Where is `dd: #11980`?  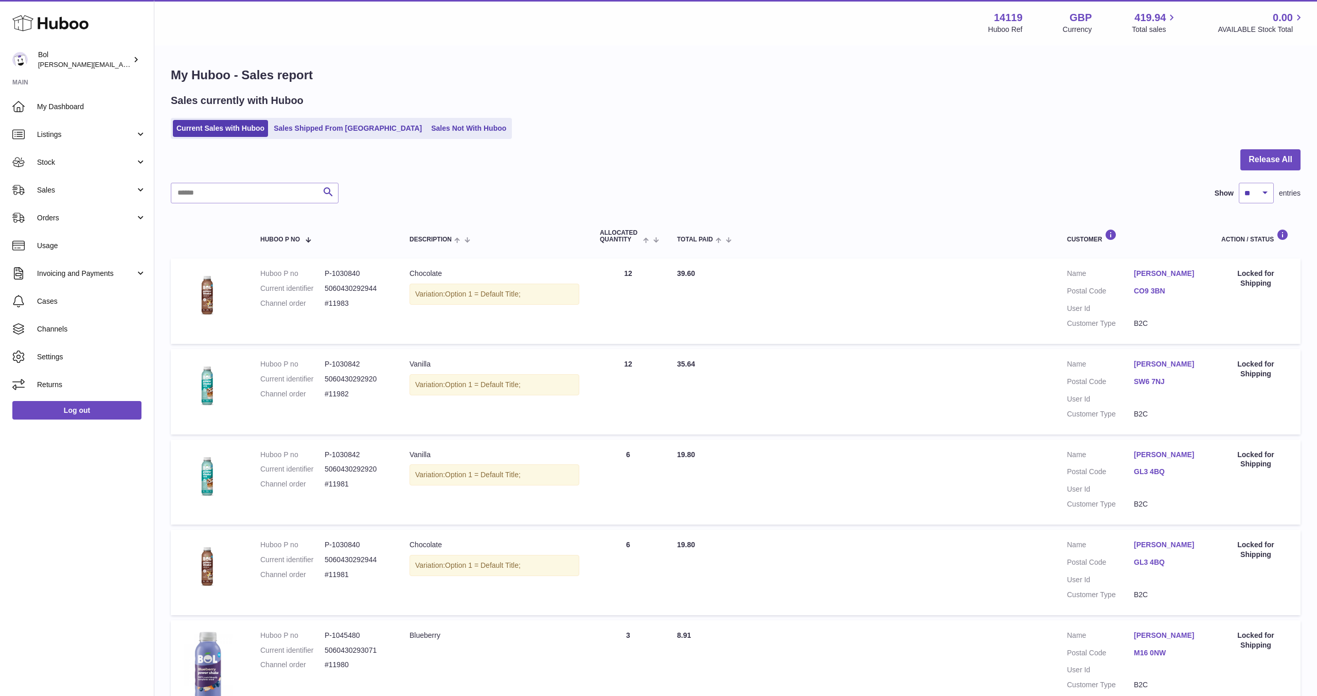
dd: #11980 is located at coordinates (356, 664).